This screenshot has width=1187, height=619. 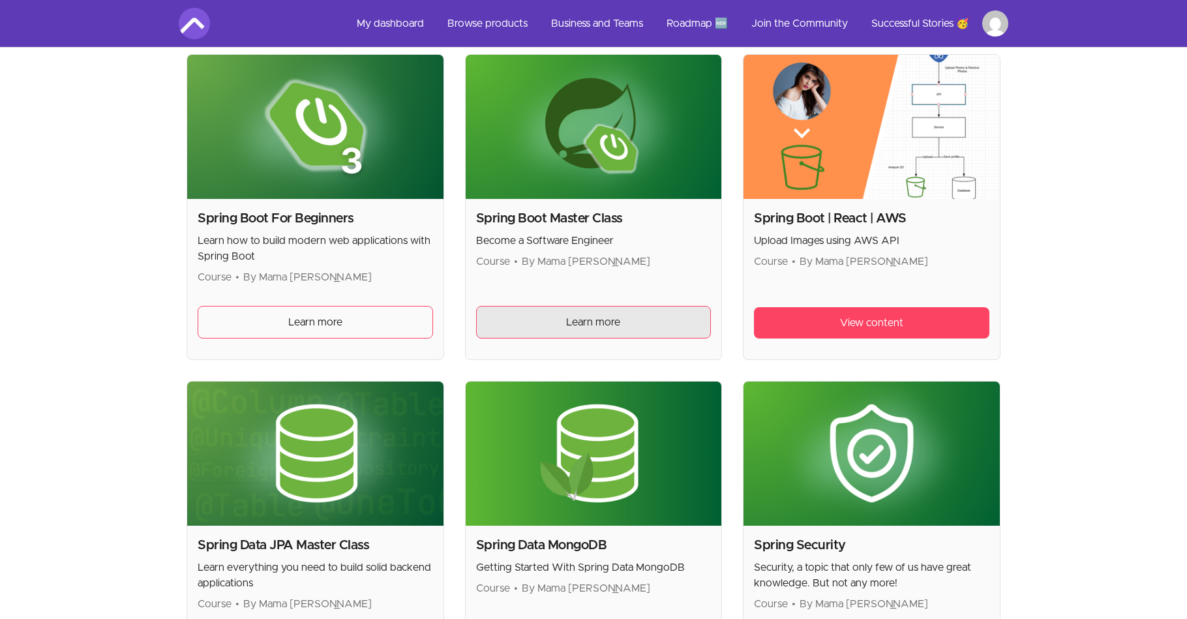 What do you see at coordinates (194, 23) in the screenshot?
I see `img: Amigoscode logo` at bounding box center [194, 23].